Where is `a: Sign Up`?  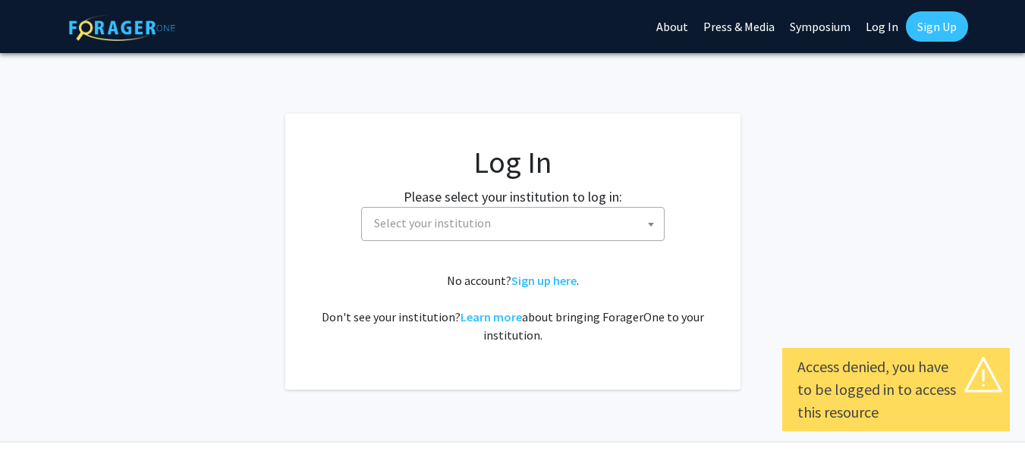 a: Sign Up is located at coordinates (937, 27).